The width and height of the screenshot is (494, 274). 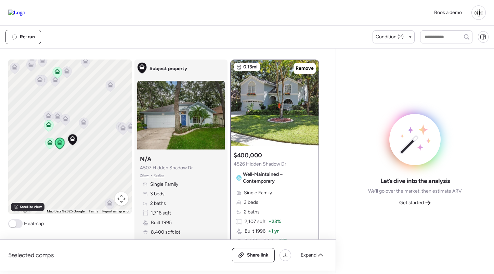 What do you see at coordinates (66, 211) in the screenshot?
I see `span: Map Data ©2025 Google` at bounding box center [66, 211].